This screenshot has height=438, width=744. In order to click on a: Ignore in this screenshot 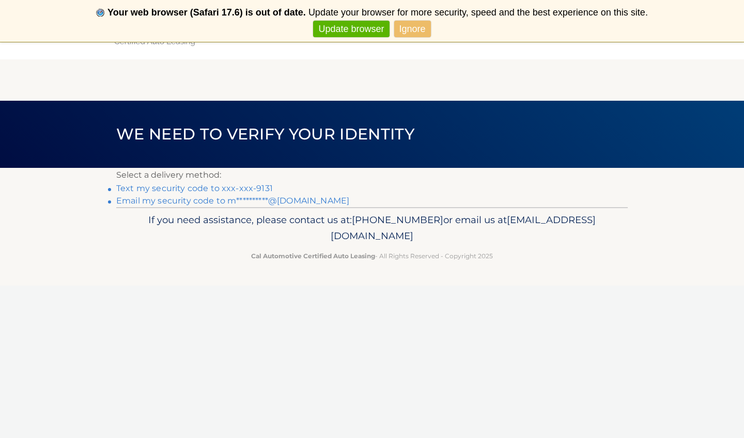, I will do `click(413, 29)`.